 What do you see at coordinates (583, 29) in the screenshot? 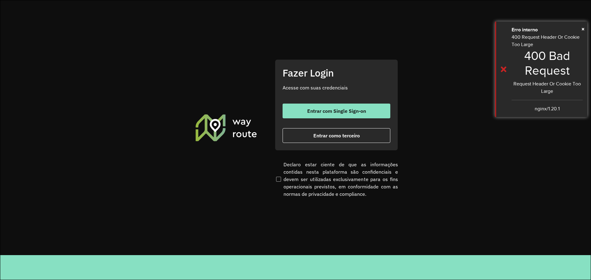
I see `button: Close` at bounding box center [583, 29].